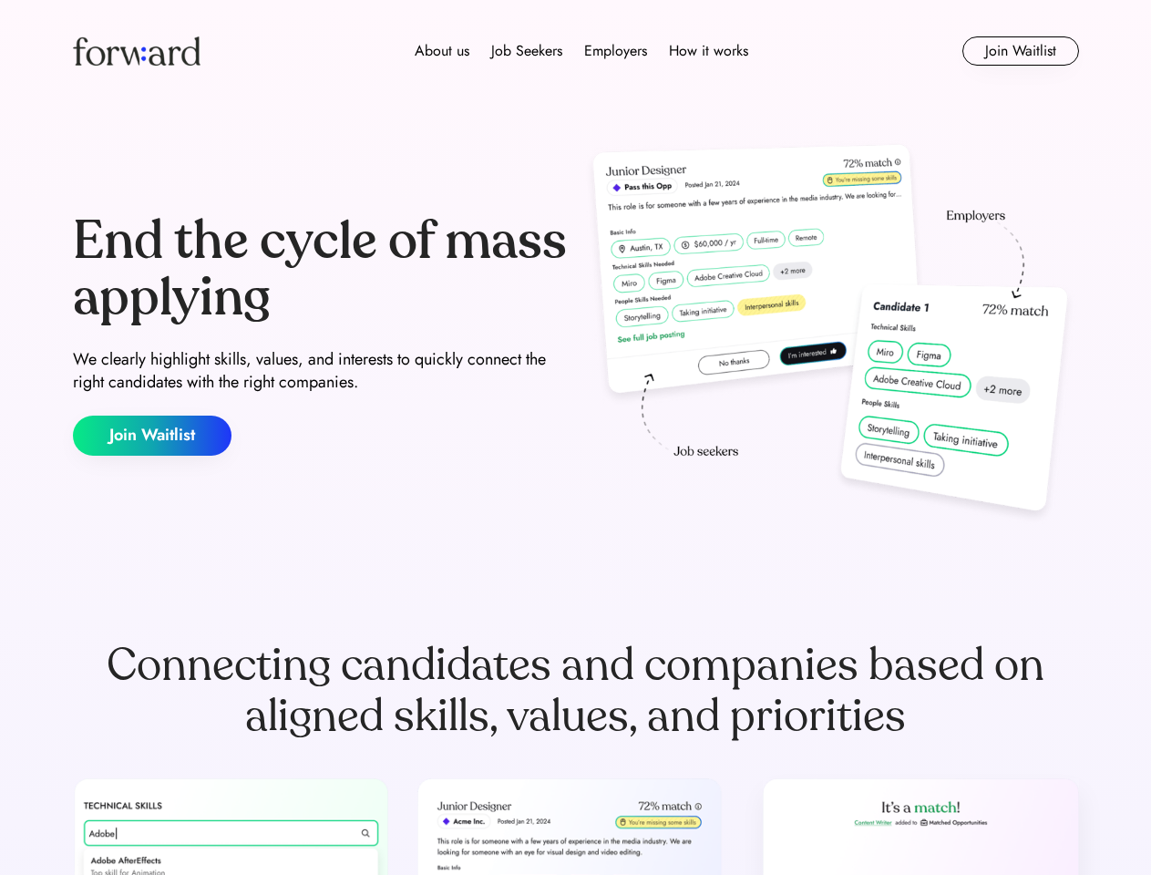 This screenshot has width=1151, height=875. I want to click on img: hero-image.png, so click(831, 335).